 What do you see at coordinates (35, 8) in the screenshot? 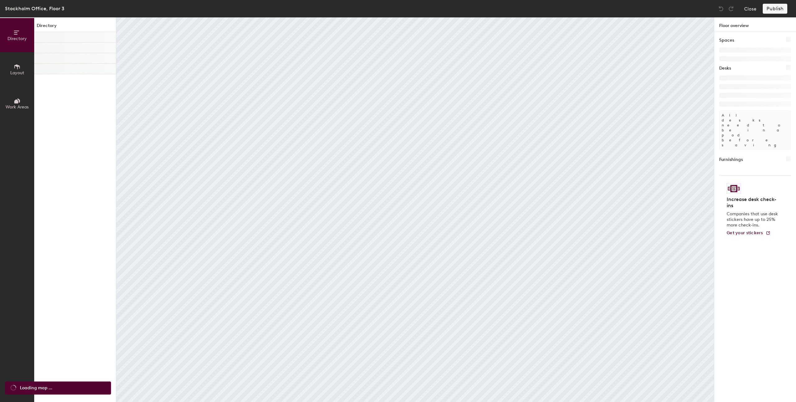
I see `div: Stockholm Office, Floor 3` at bounding box center [35, 8].